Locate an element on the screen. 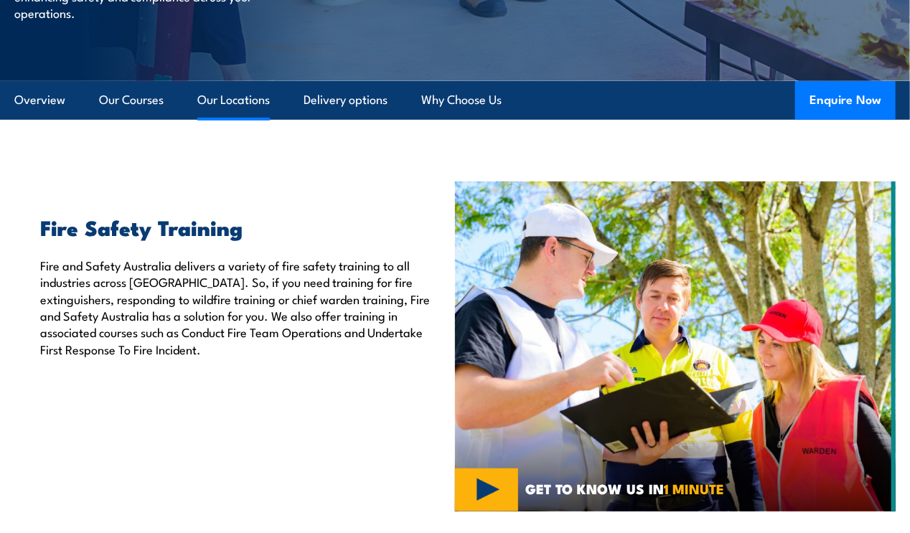 Image resolution: width=910 pixels, height=533 pixels. p: Fire and Safety Australia delivers a variety of fire safety training to all industries across [GE... is located at coordinates (237, 307).